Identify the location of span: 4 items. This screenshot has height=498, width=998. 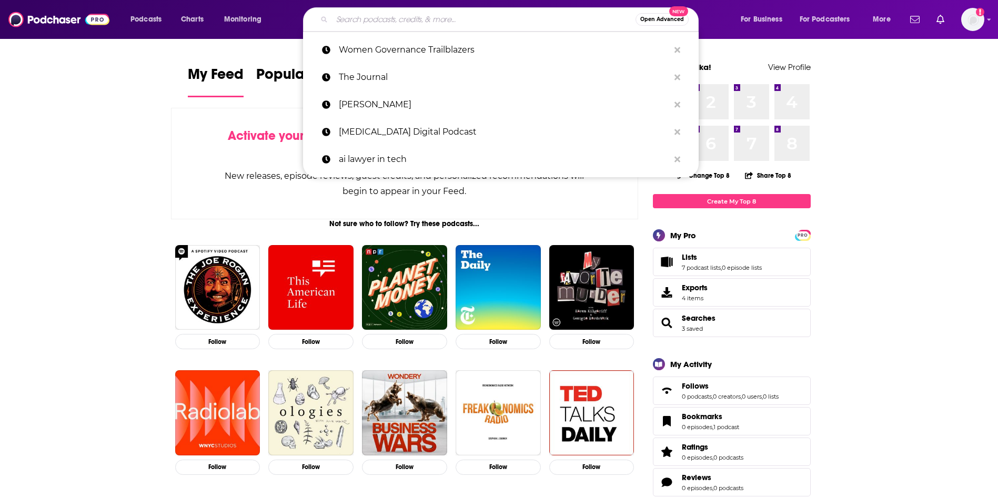
(694, 298).